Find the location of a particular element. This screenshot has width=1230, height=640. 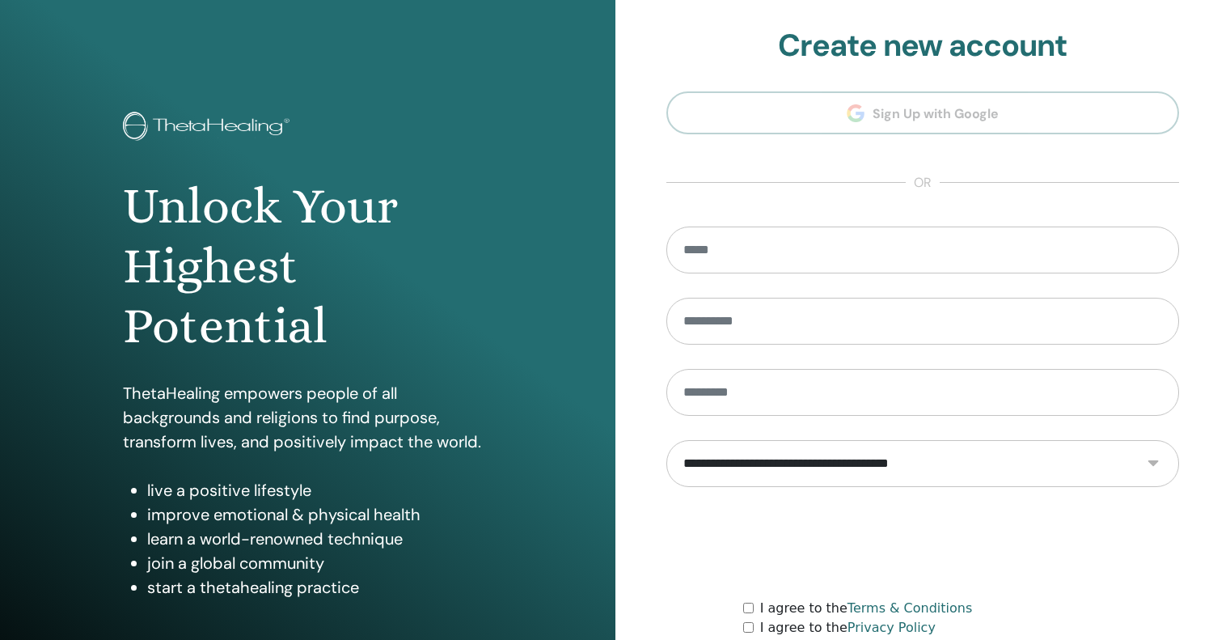

p: ThetaHealing empowers people of all backgrounds and religions to find purpose, transform lives, a... is located at coordinates (307, 417).